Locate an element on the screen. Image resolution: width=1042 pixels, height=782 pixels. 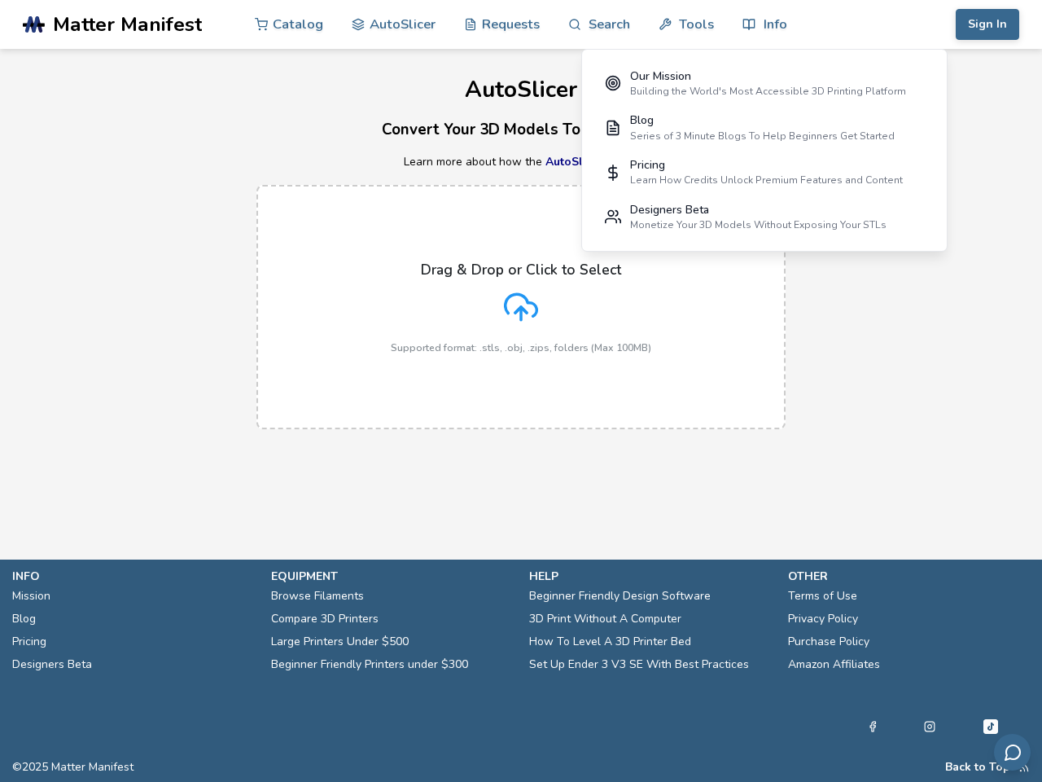
button: Back to Top is located at coordinates (978, 767).